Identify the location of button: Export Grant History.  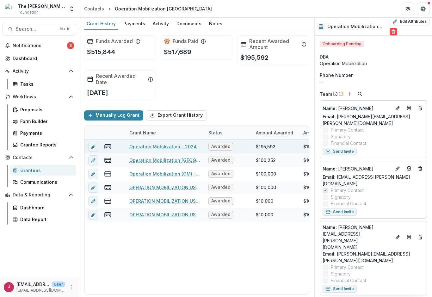
(176, 116).